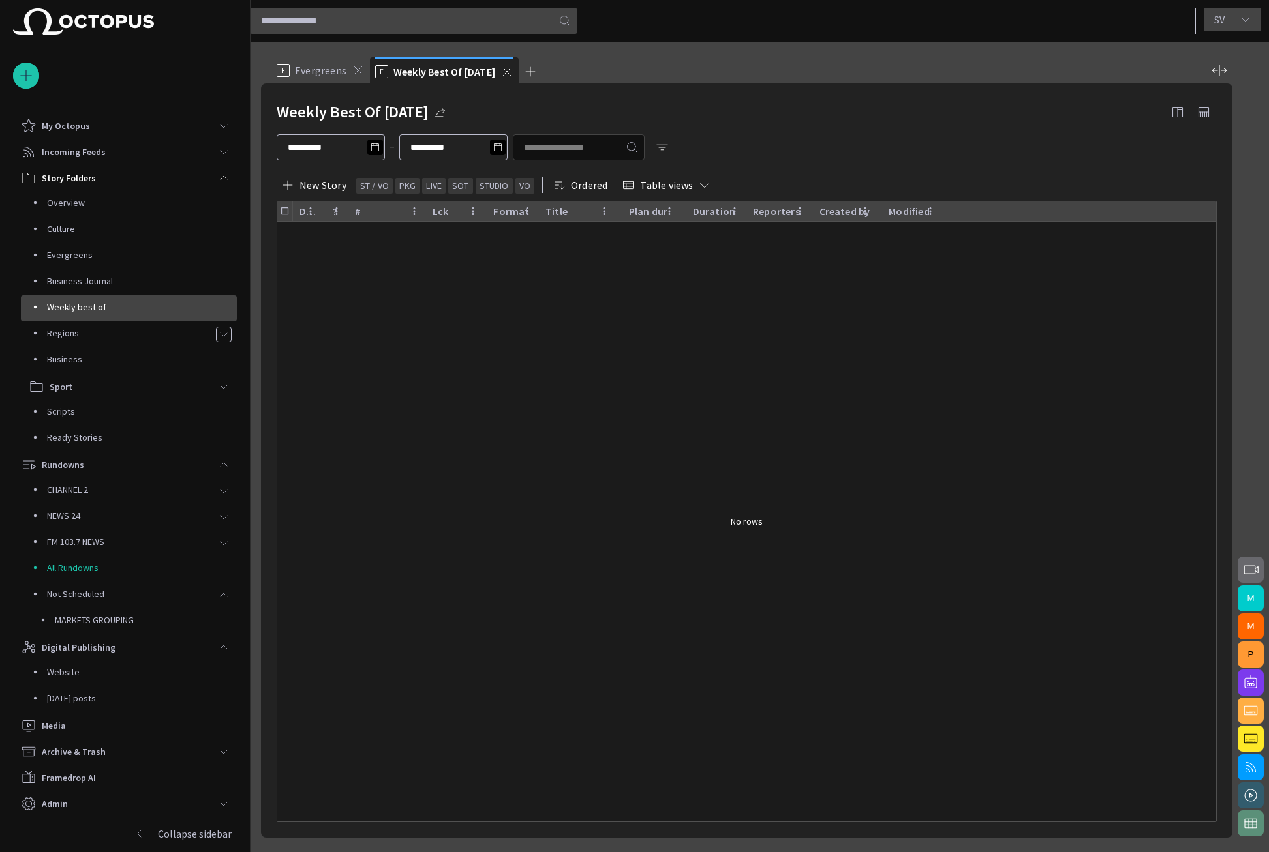  What do you see at coordinates (128, 439) in the screenshot?
I see `div: Ready Stories` at bounding box center [128, 439].